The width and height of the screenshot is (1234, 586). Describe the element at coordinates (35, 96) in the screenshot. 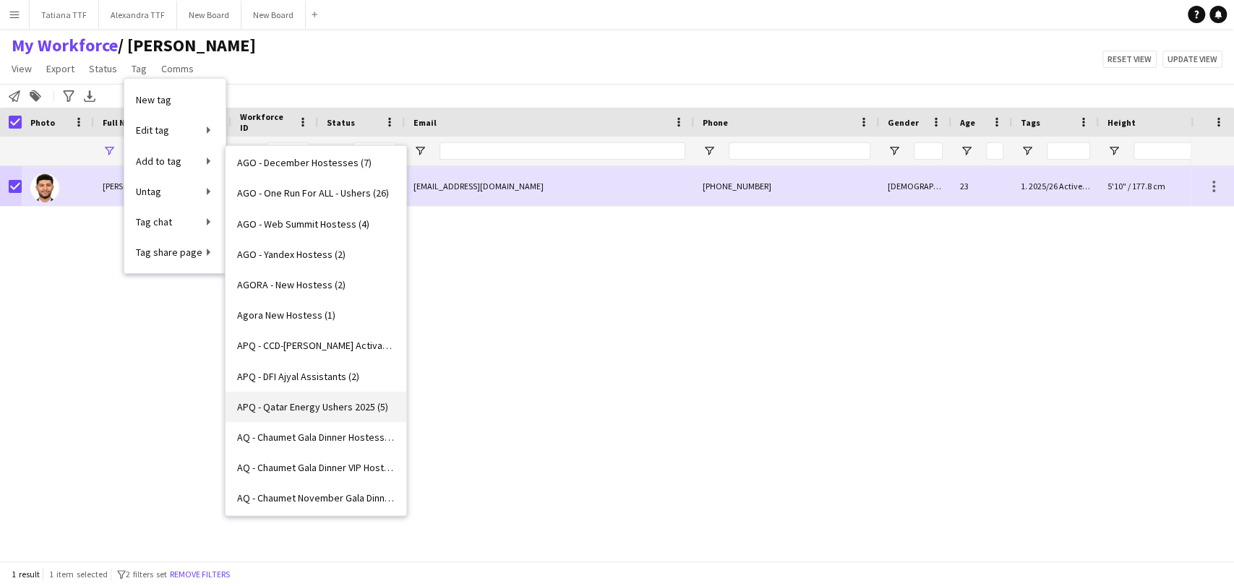

I see `app-action-btn: Add to tag` at that location.